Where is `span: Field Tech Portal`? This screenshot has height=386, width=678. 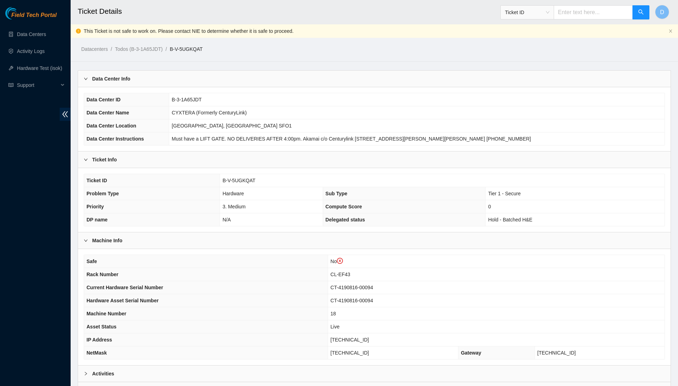
span: Field Tech Portal is located at coordinates (34, 15).